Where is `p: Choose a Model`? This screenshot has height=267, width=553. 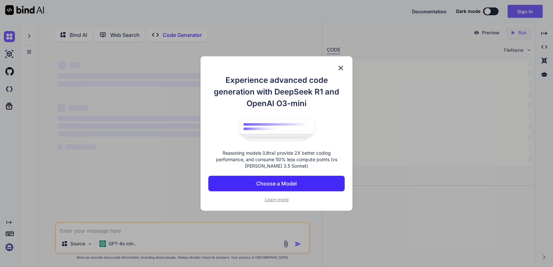 p: Choose a Model is located at coordinates (276, 184).